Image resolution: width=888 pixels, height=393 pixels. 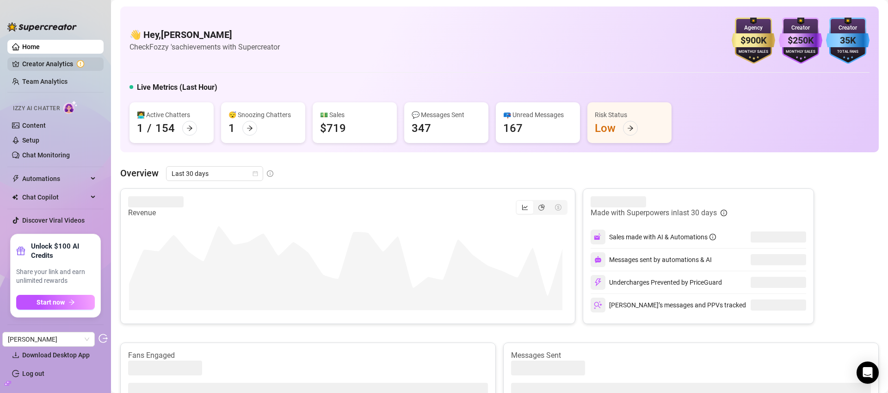 What do you see at coordinates (31, 140) in the screenshot?
I see `a: Setup` at bounding box center [31, 140].